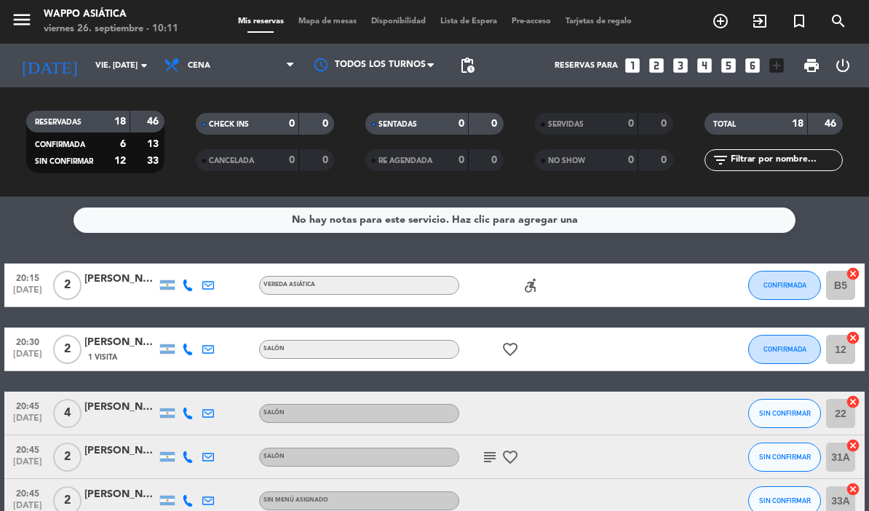 This screenshot has width=869, height=511. Describe the element at coordinates (680, 65) in the screenshot. I see `i: looks_3` at that location.